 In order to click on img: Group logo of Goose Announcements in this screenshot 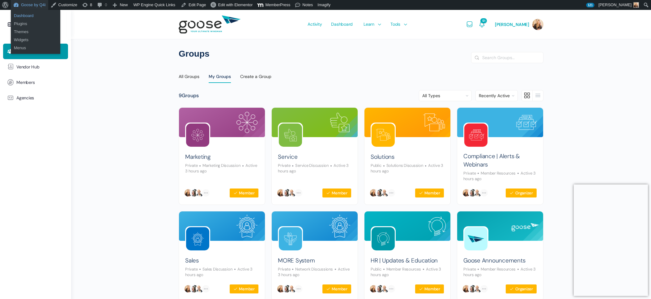, I will do `click(476, 238)`.